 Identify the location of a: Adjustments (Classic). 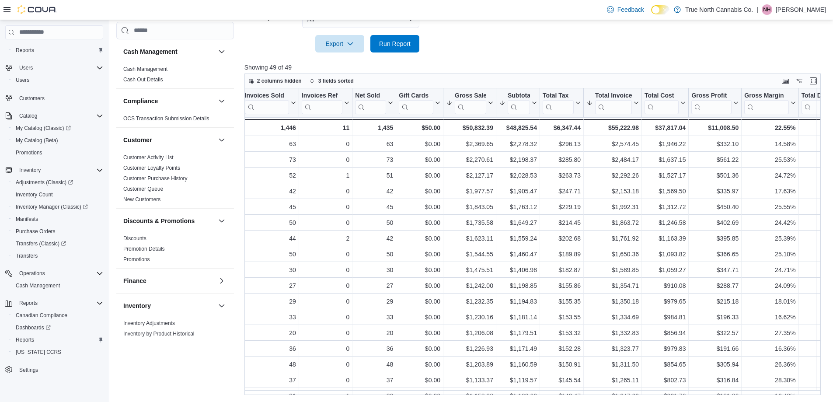
(44, 182).